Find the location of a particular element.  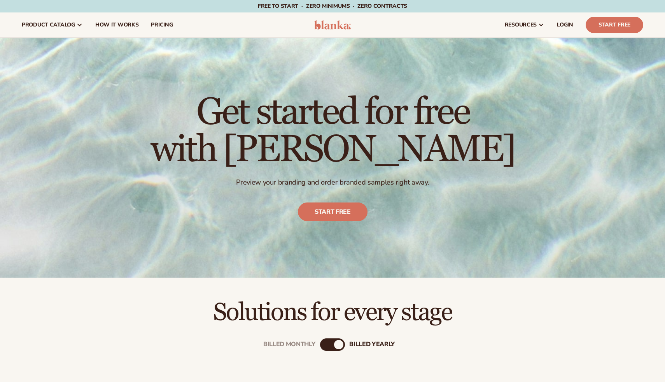

a: Start free is located at coordinates (333, 212).